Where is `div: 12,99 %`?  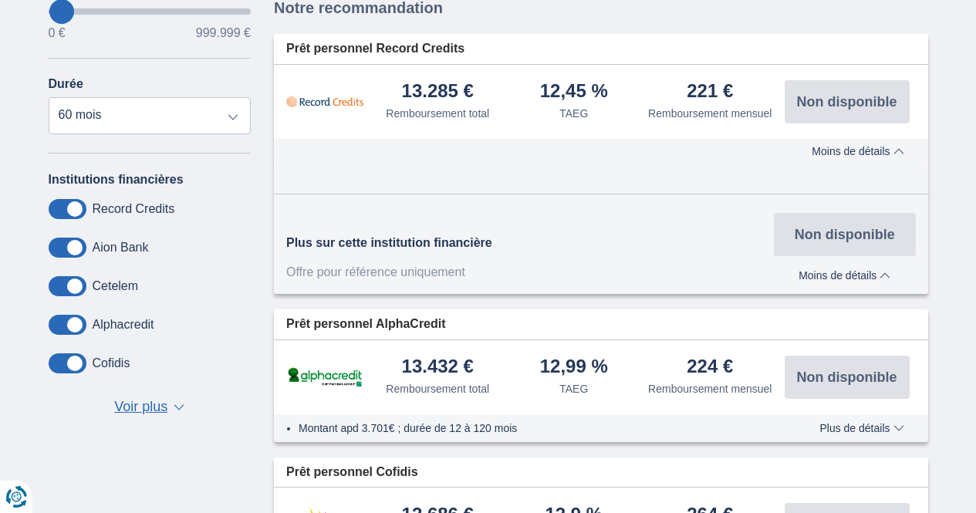 div: 12,99 % is located at coordinates (574, 367).